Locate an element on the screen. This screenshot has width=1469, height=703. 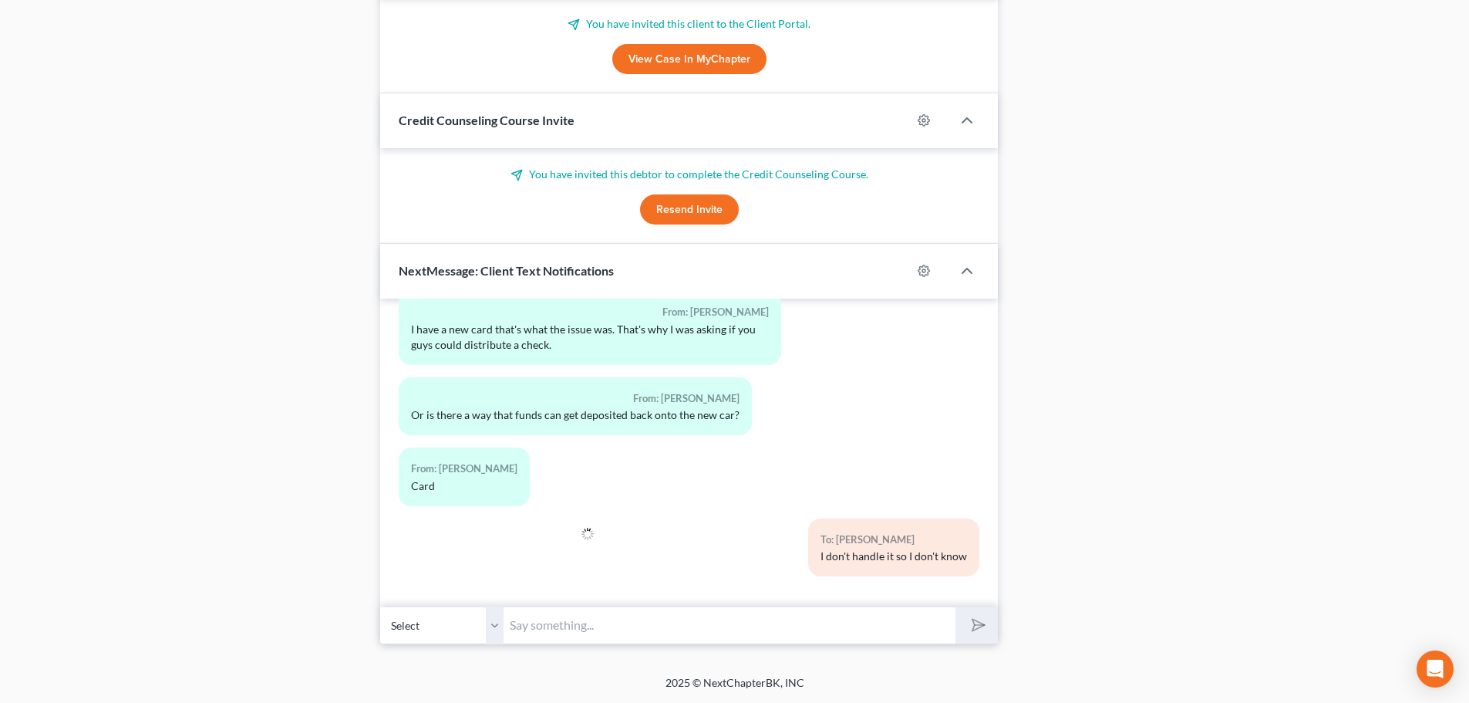
div: Card is located at coordinates (464, 486).